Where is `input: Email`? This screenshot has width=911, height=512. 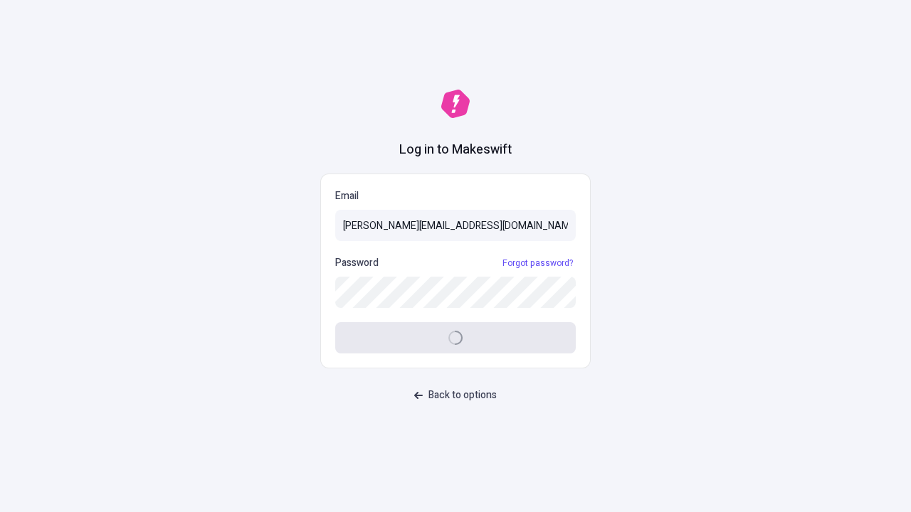 input: Email is located at coordinates (455, 226).